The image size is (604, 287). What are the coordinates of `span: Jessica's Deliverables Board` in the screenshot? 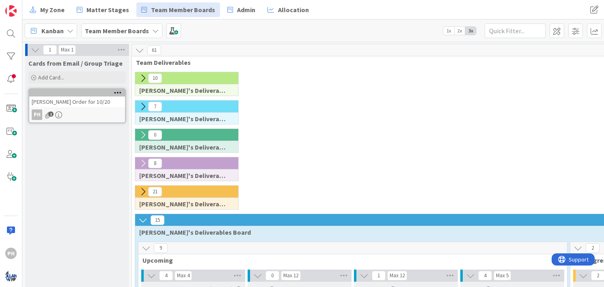 It's located at (184, 176).